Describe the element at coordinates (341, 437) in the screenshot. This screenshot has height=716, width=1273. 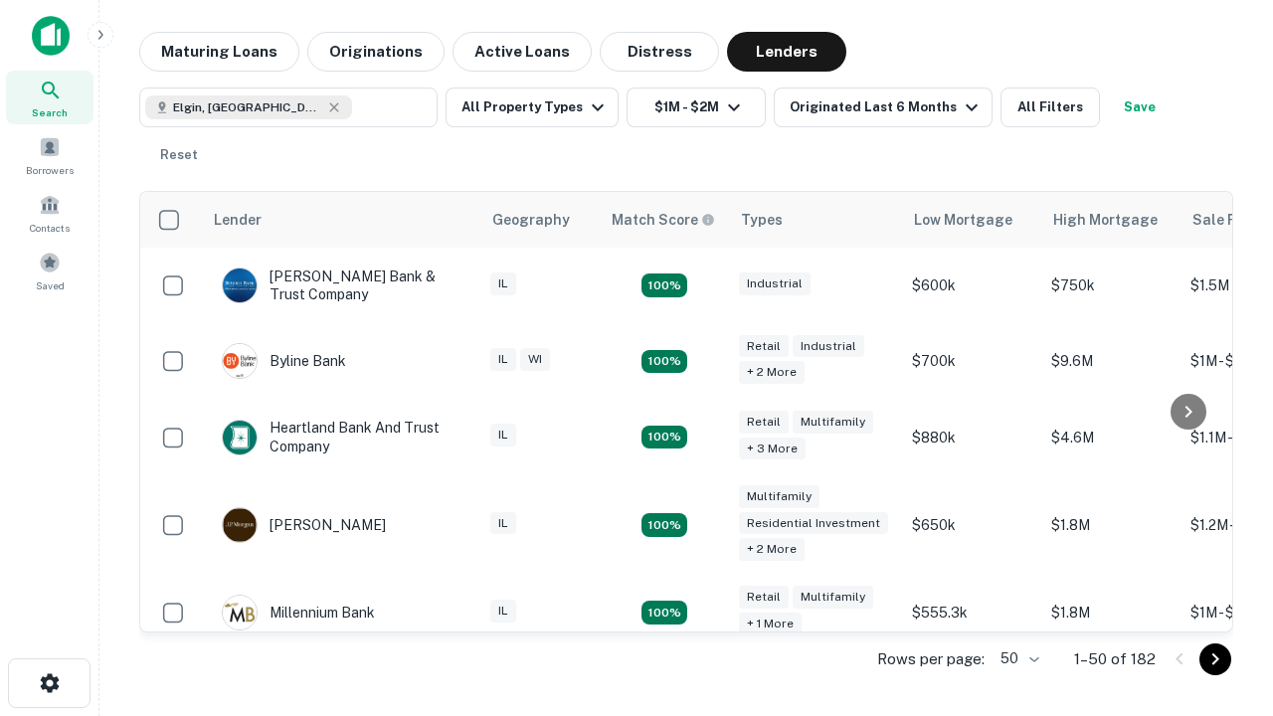
I see `div: Heartland Bank And Trust Company` at that location.